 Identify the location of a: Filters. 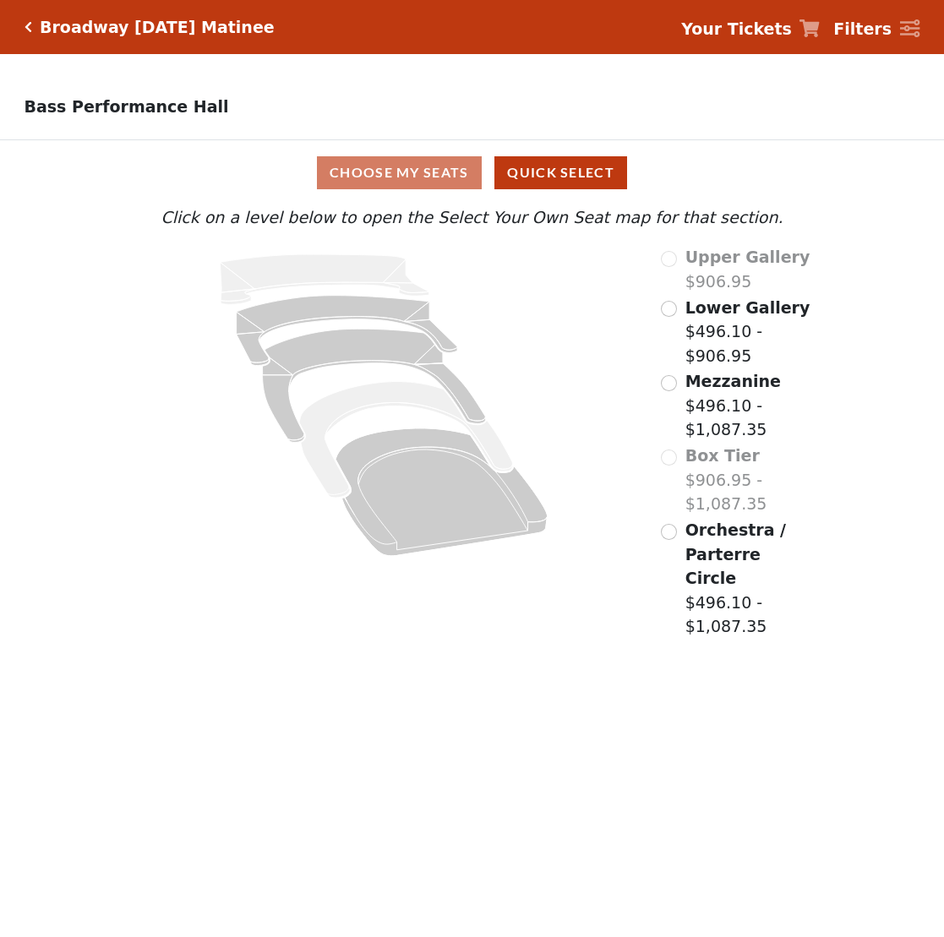
(876, 29).